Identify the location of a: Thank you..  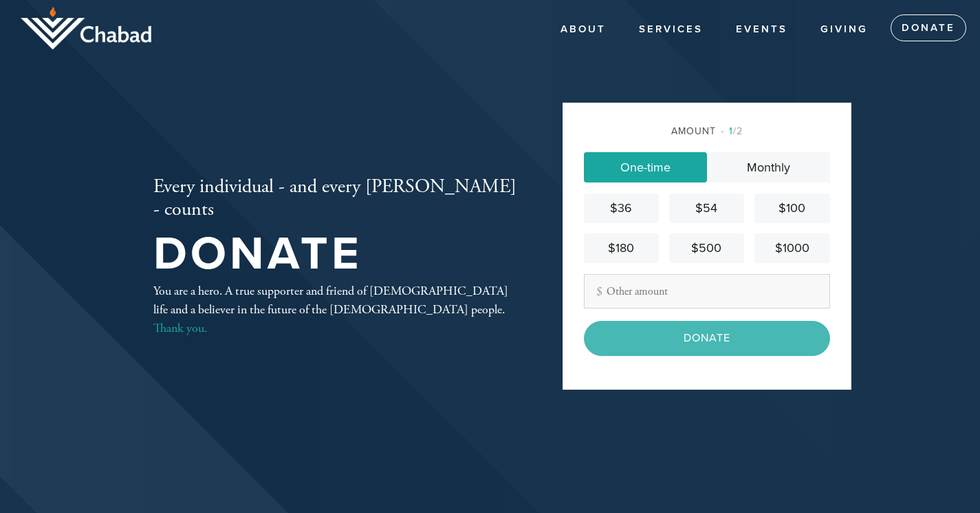
(180, 328).